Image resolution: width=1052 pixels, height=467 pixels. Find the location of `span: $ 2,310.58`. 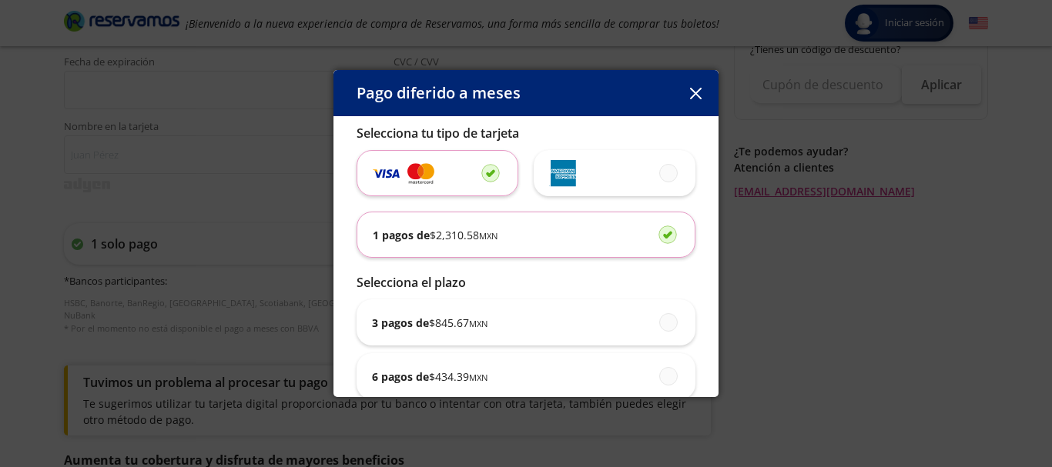

span: $ 2,310.58 is located at coordinates (464, 235).